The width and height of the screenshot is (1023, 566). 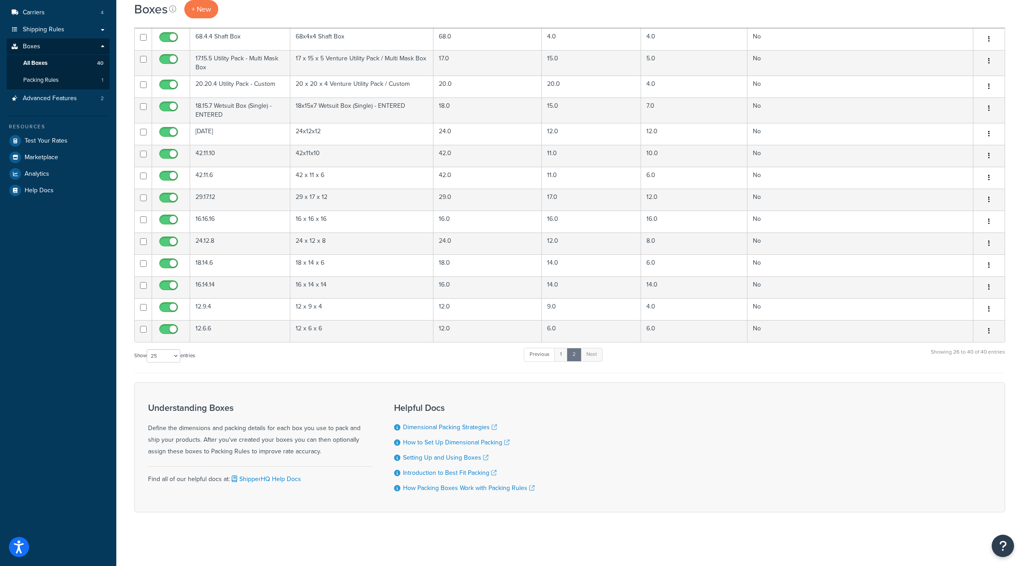 What do you see at coordinates (591, 309) in the screenshot?
I see `td: 9.0` at bounding box center [591, 309].